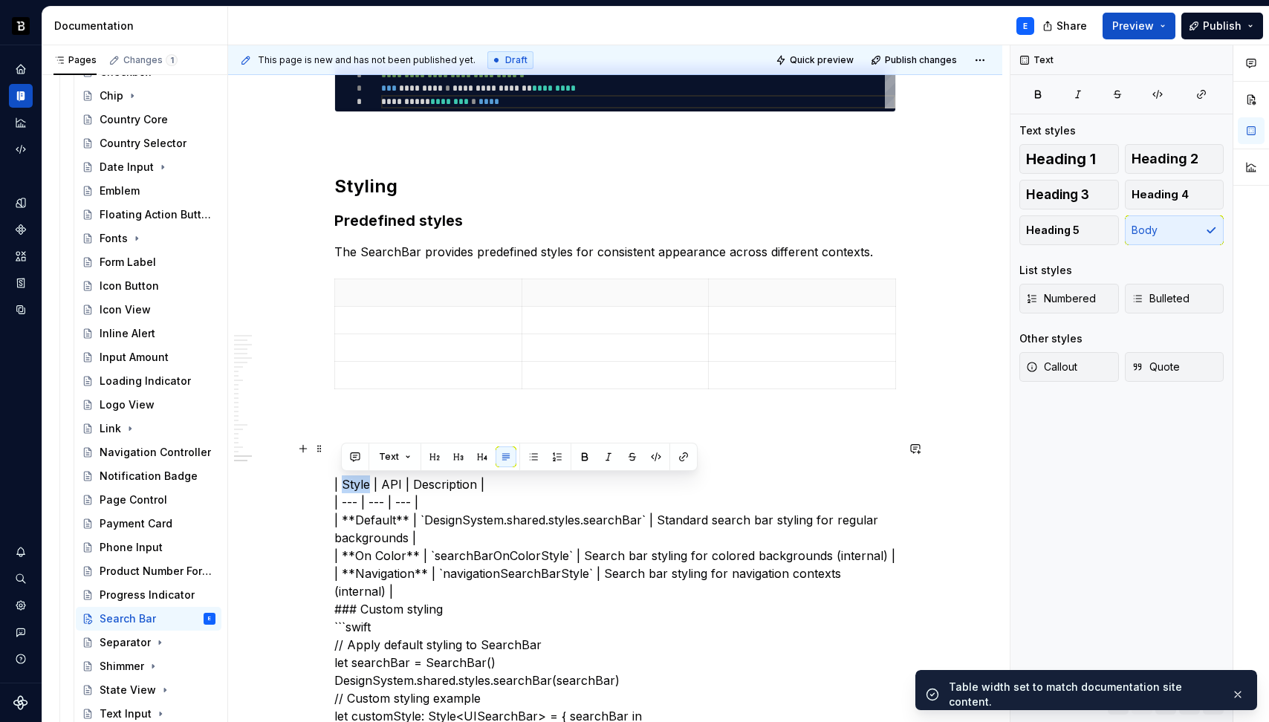  I want to click on button: Share, so click(1066, 26).